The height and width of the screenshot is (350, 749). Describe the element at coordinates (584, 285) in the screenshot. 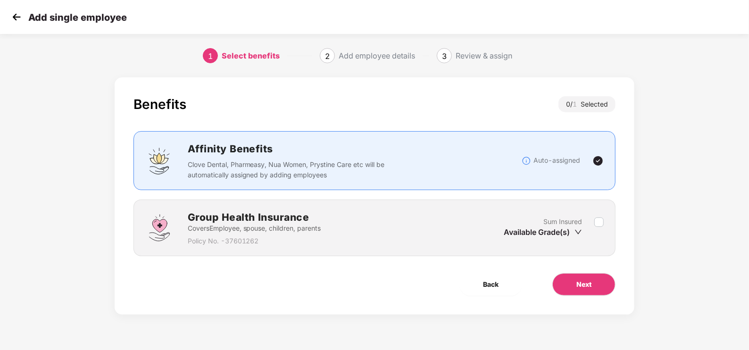

I see `span: Next` at that location.